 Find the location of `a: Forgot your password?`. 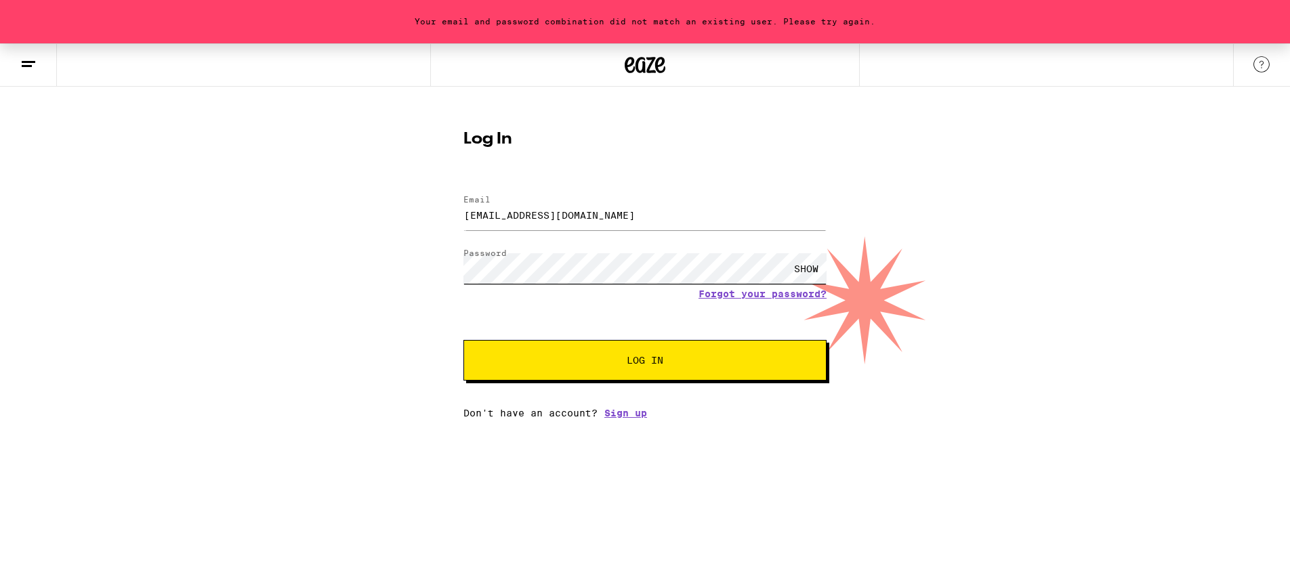

a: Forgot your password? is located at coordinates (762, 294).